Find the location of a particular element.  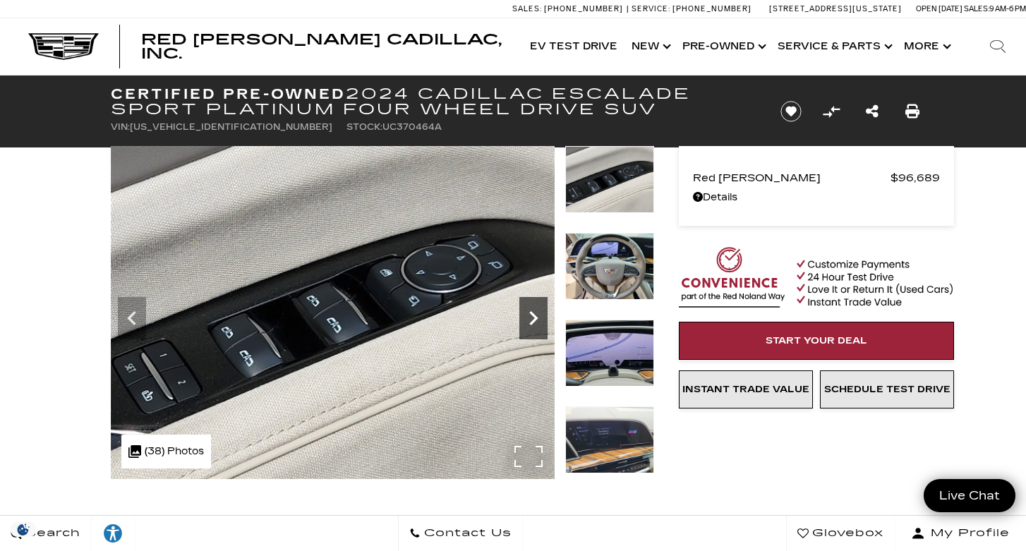

span: Start Your Deal is located at coordinates (817, 341).